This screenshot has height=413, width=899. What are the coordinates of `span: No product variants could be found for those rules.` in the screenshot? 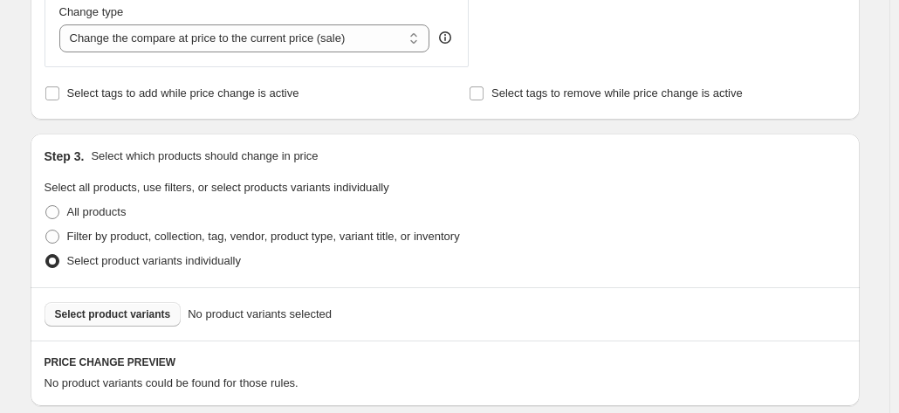 It's located at (171, 382).